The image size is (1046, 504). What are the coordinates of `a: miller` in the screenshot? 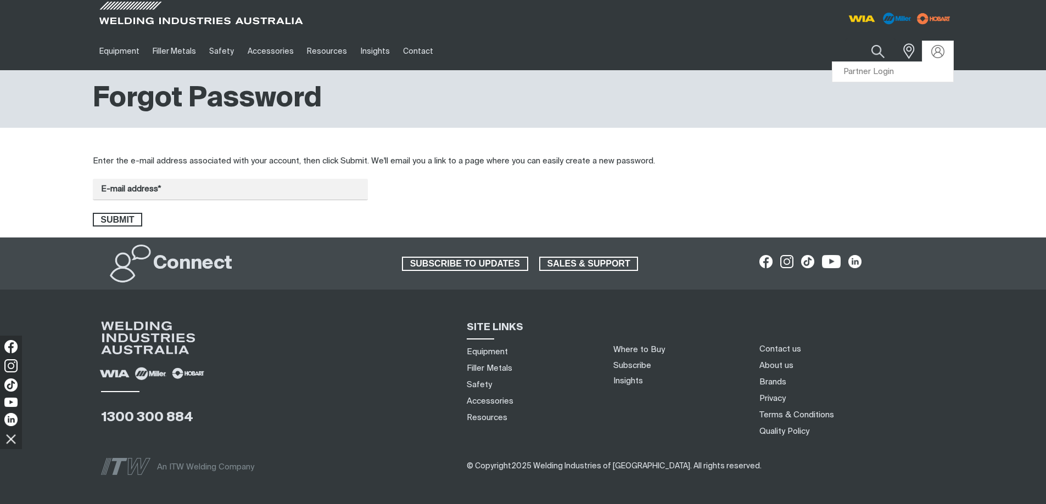 It's located at (933, 19).